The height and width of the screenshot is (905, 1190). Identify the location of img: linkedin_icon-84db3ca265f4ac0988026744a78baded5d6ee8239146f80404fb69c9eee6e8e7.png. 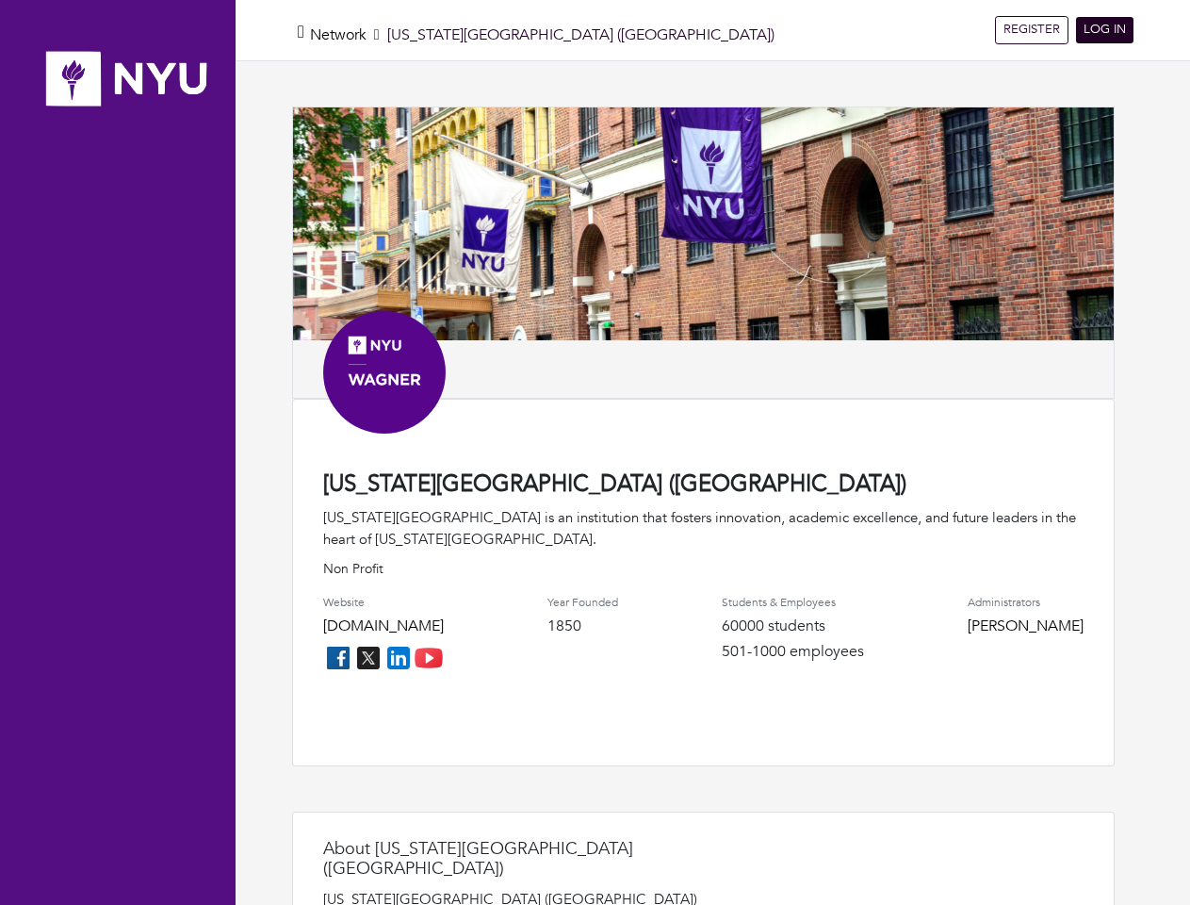
(399, 658).